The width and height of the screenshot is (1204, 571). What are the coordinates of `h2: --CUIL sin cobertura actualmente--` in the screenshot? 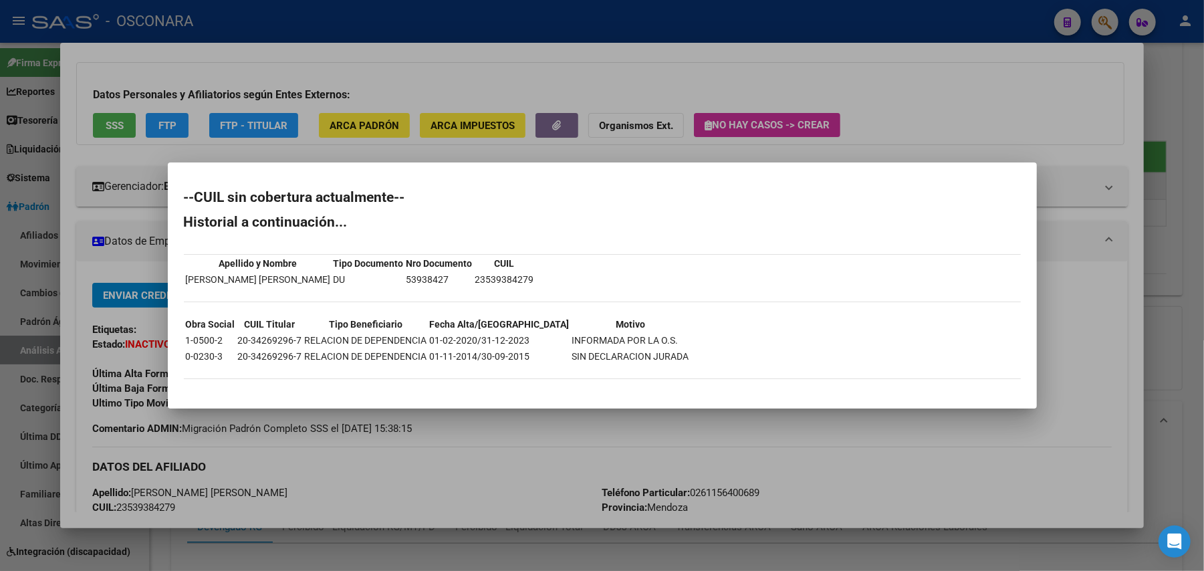 It's located at (602, 197).